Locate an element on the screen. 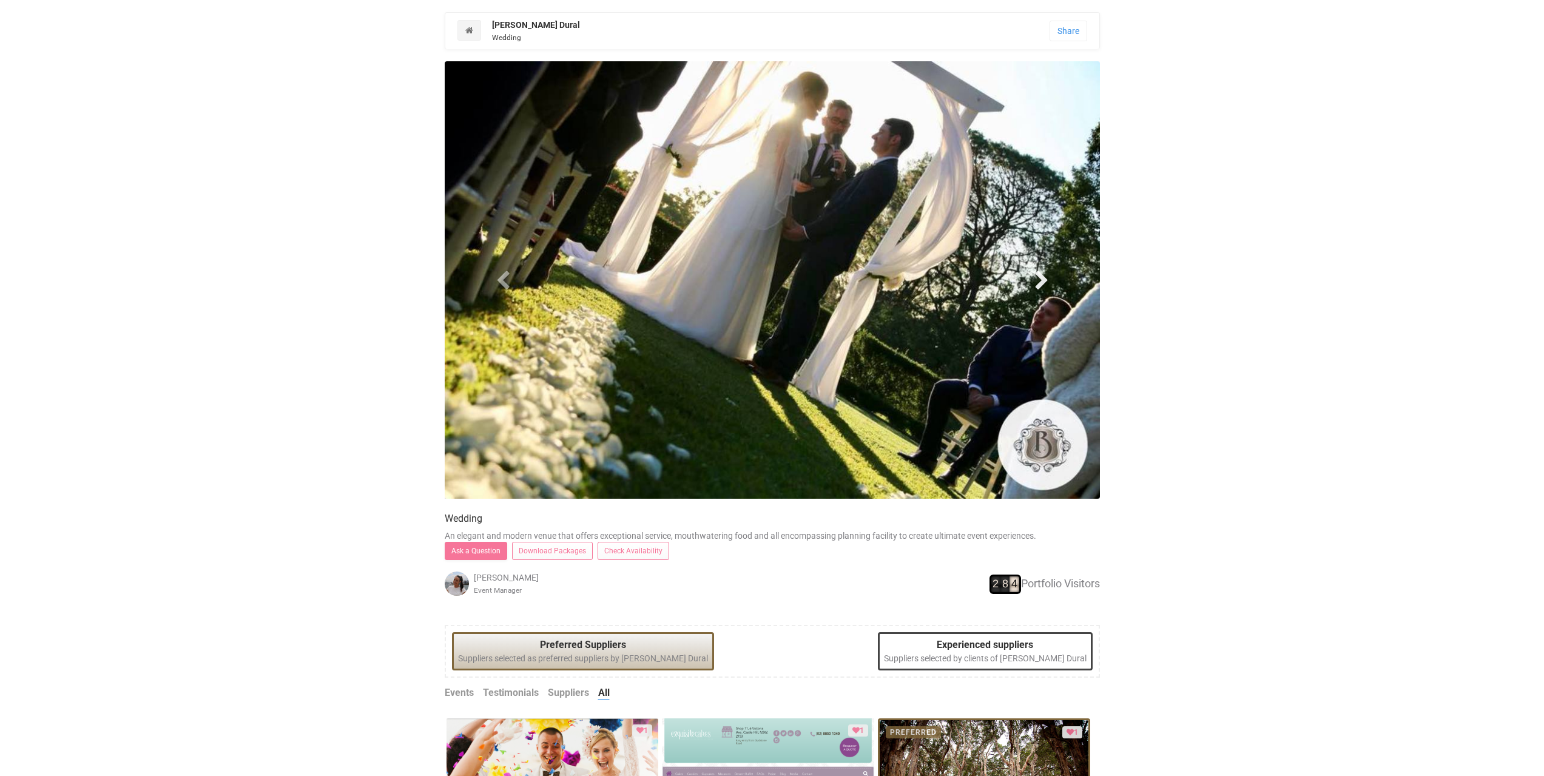 The width and height of the screenshot is (1544, 776). small: Event Manager is located at coordinates (498, 590).